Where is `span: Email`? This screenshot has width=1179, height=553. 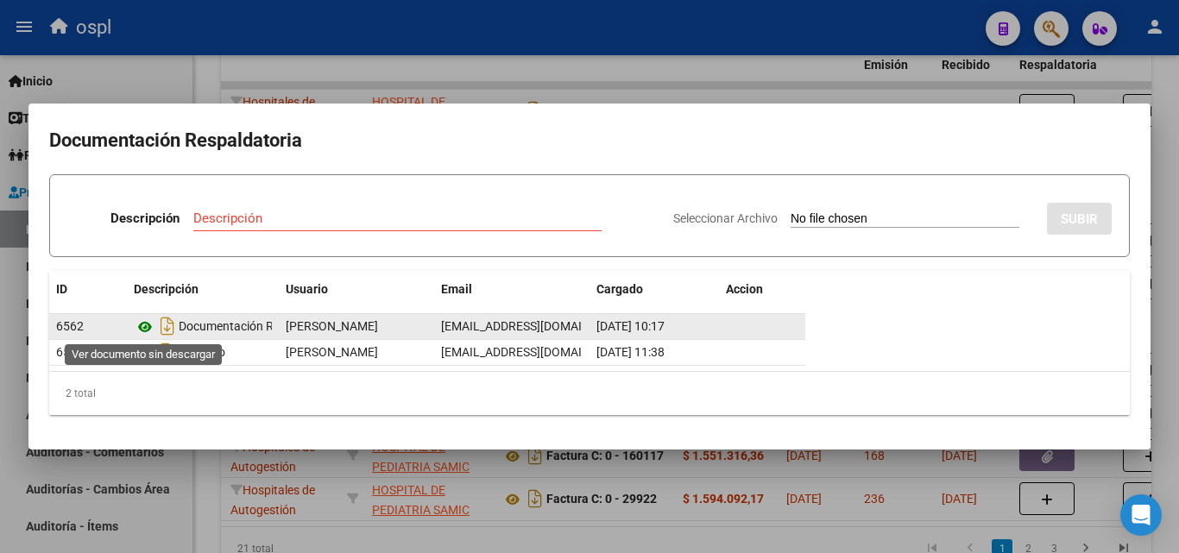 span: Email is located at coordinates (456, 289).